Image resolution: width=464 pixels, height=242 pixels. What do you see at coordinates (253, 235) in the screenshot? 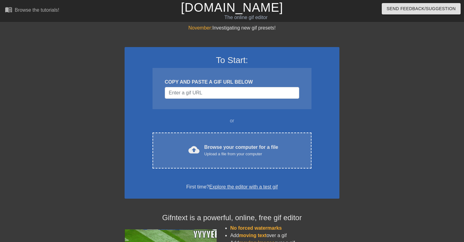
I see `span: moving text` at bounding box center [253, 235].